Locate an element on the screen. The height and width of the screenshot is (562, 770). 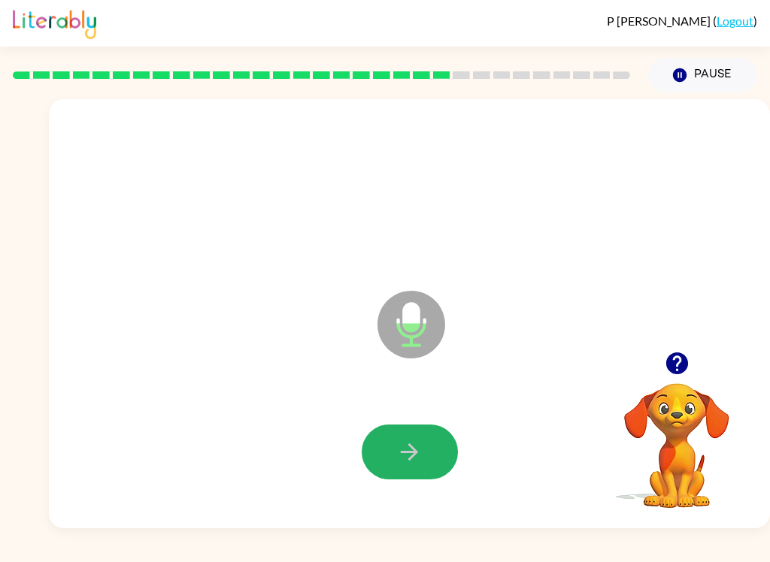
button: Pause is located at coordinates (702, 75).